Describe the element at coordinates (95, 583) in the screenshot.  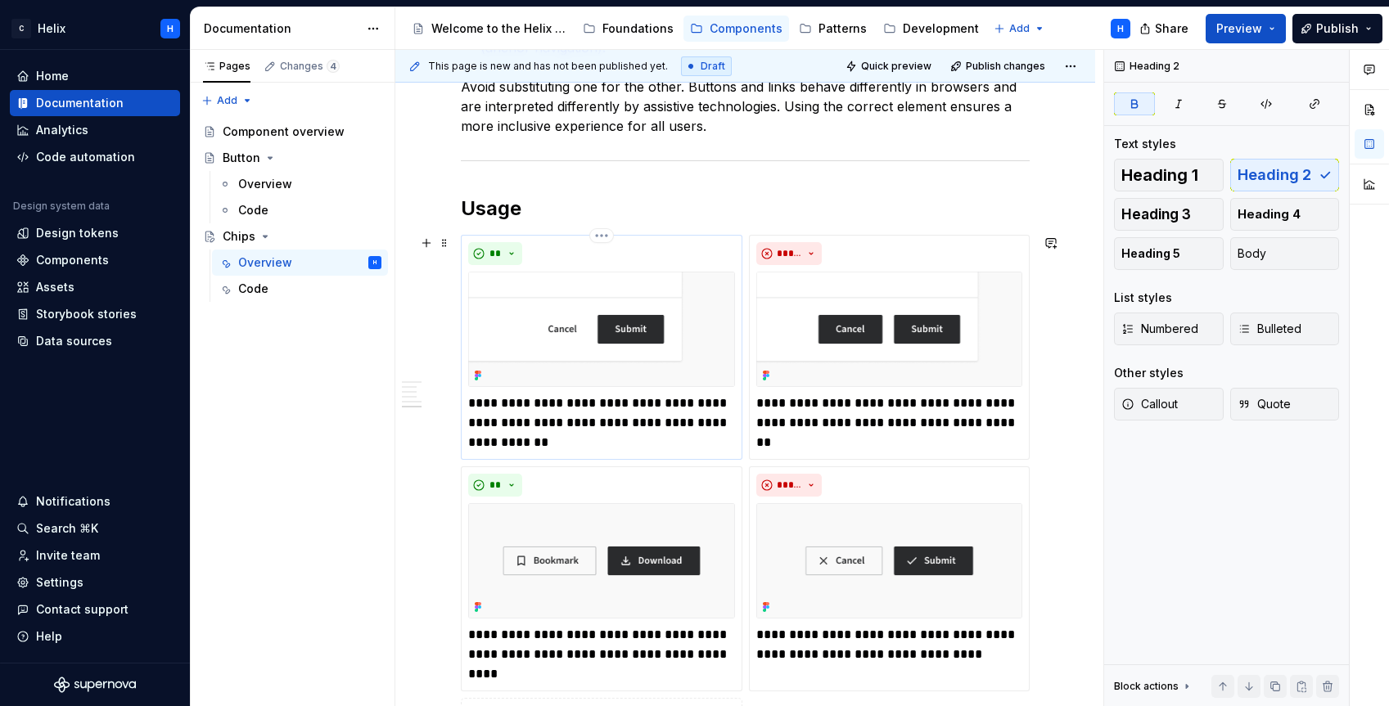
I see `a: Settings` at that location.